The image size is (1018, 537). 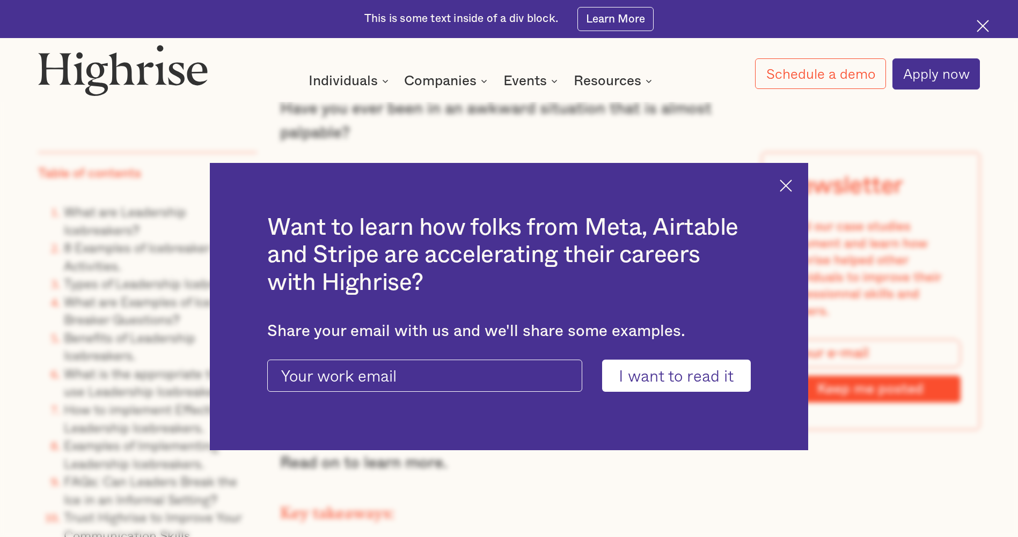 I want to click on input: Your work email, so click(x=424, y=375).